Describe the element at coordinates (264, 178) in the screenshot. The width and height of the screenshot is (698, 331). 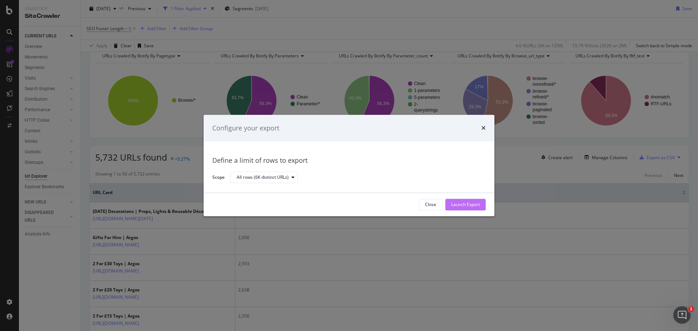
I see `button: All rows (6K distinct URLs)` at that location.